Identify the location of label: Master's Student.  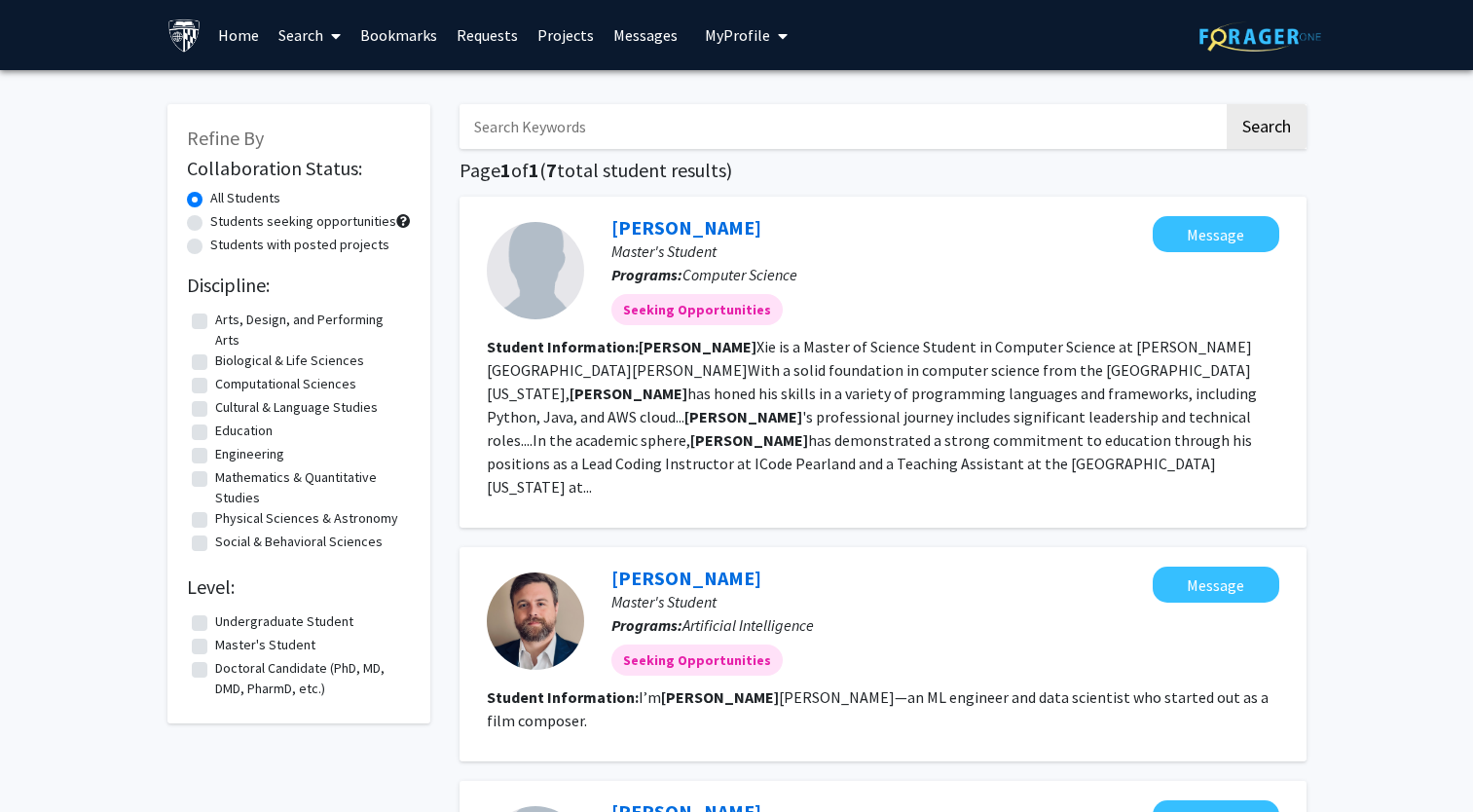
(265, 644).